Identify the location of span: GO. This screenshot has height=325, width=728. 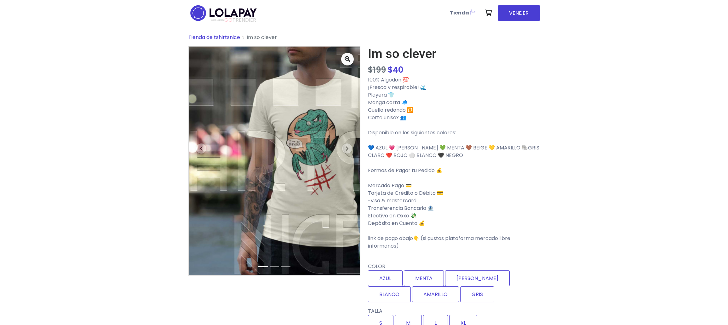
(228, 20).